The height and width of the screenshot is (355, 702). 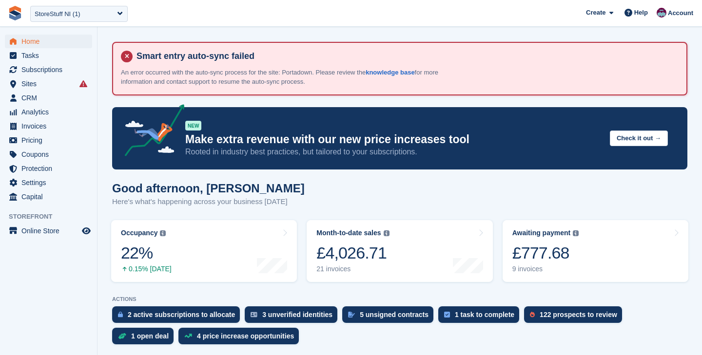 I want to click on img: contract_signature_icon-13c848040528278c33f63329250d36e43548de30e8caae1d1a13099fd9432cc5.svg, so click(x=352, y=315).